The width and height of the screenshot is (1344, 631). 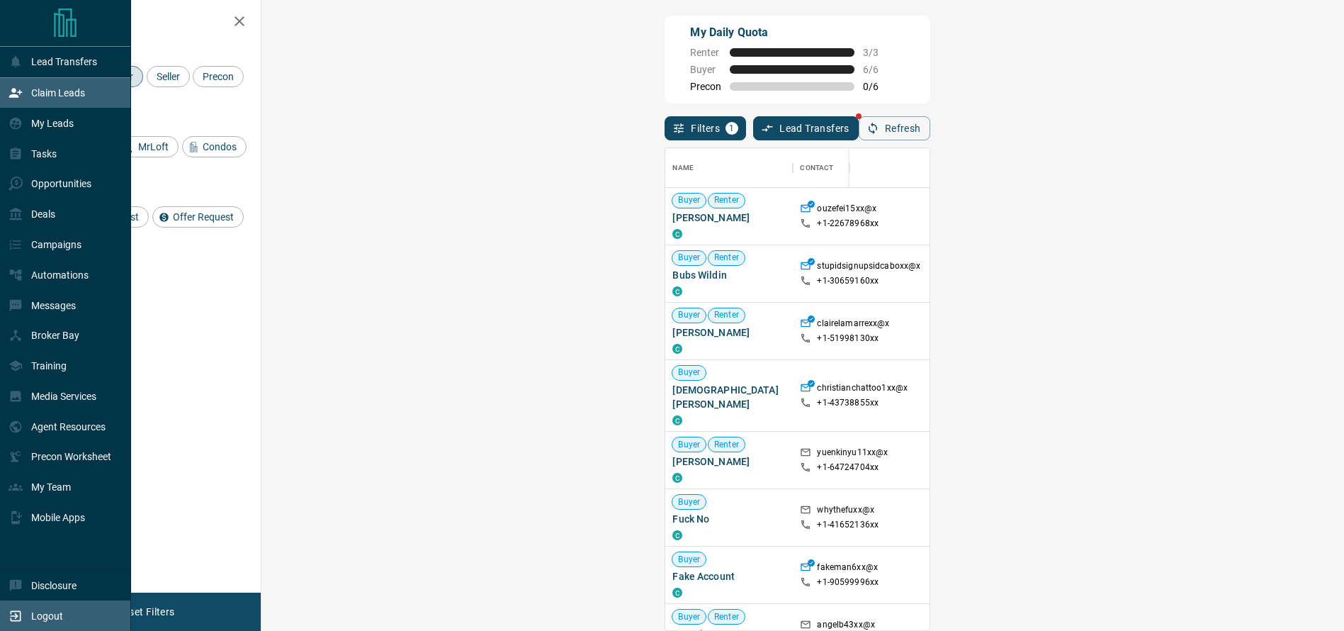 What do you see at coordinates (146, 23) in the screenshot?
I see `h2: Filters` at bounding box center [146, 23].